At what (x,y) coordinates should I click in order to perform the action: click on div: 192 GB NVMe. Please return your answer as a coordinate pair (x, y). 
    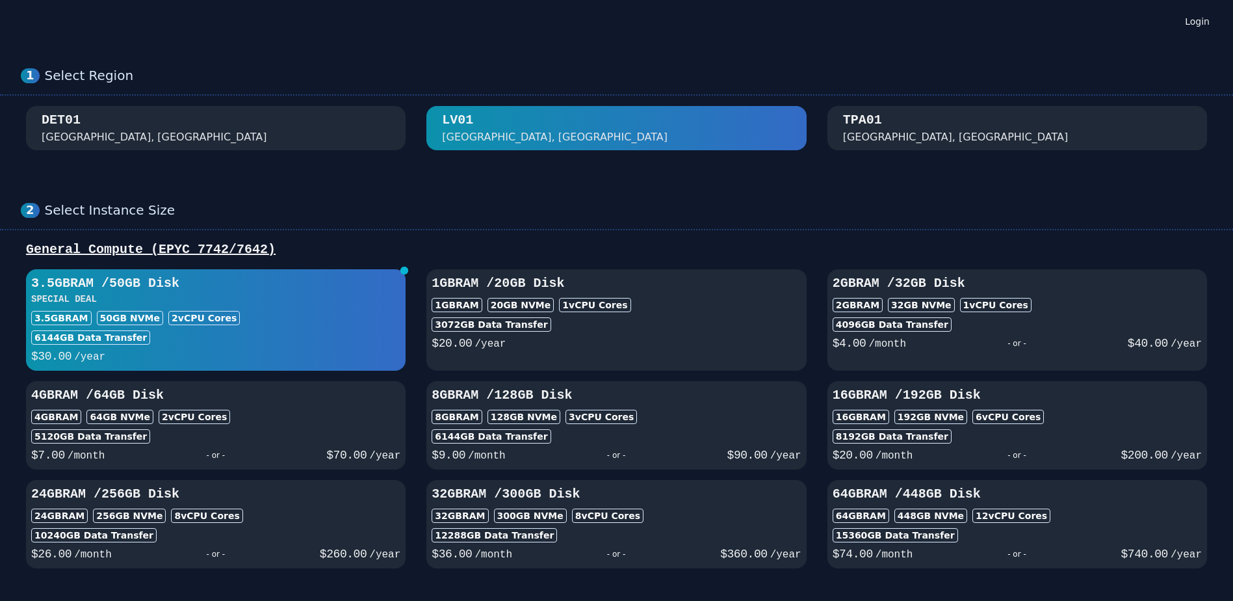
    Looking at the image, I should click on (931, 417).